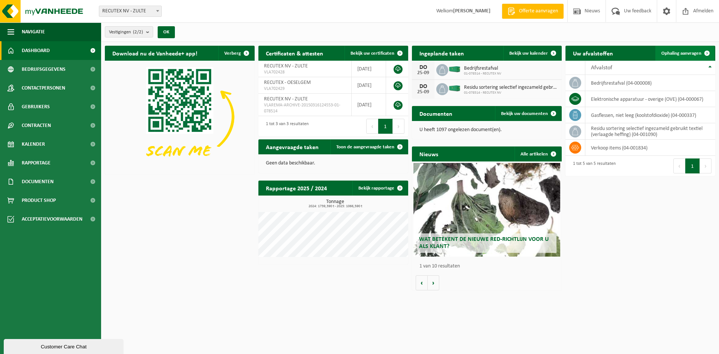  What do you see at coordinates (52, 219) in the screenshot?
I see `span: Acceptatievoorwaarden` at bounding box center [52, 219].